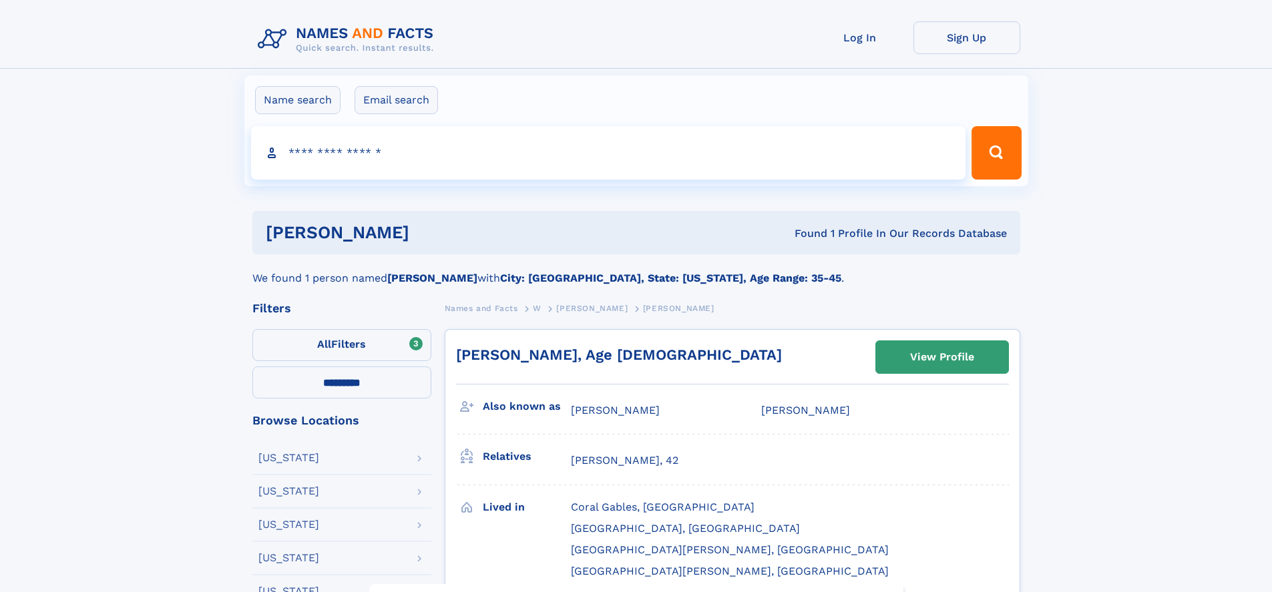 The height and width of the screenshot is (592, 1272). I want to click on button: Search Button, so click(996, 153).